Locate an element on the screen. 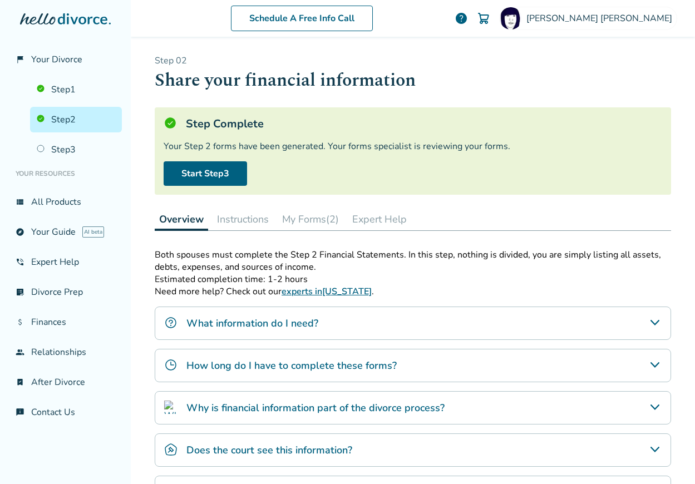 This screenshot has width=695, height=484. img: Cart is located at coordinates (484, 18).